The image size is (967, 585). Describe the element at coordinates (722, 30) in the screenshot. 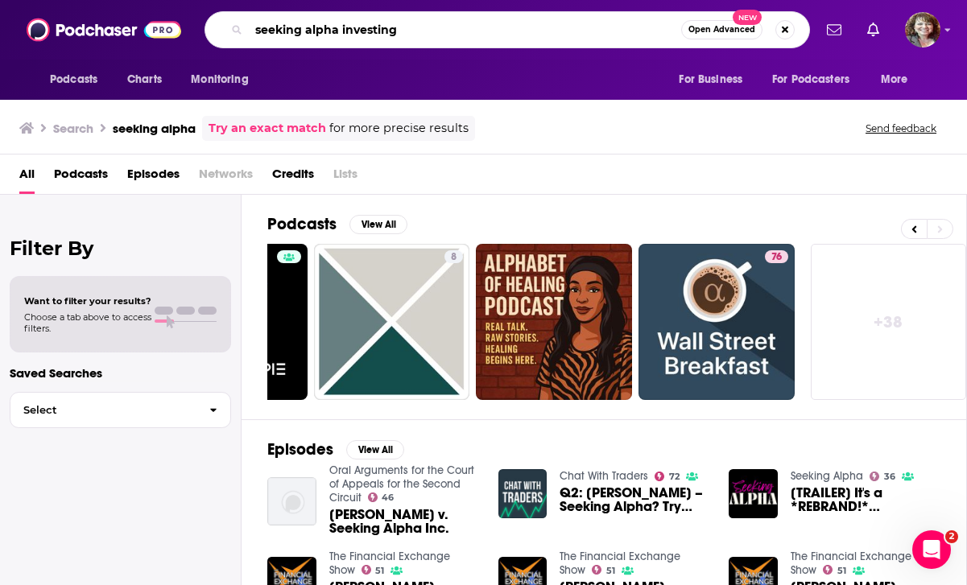

I see `button: Open AdvancedNew` at that location.